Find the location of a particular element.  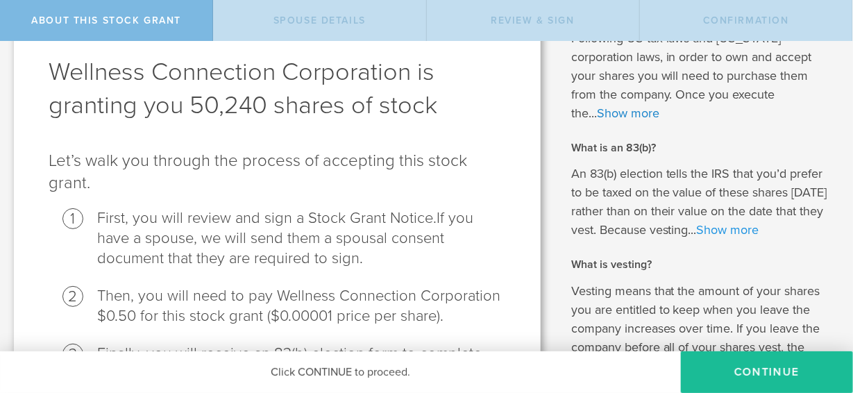

button: CONTINUE is located at coordinates (767, 372).